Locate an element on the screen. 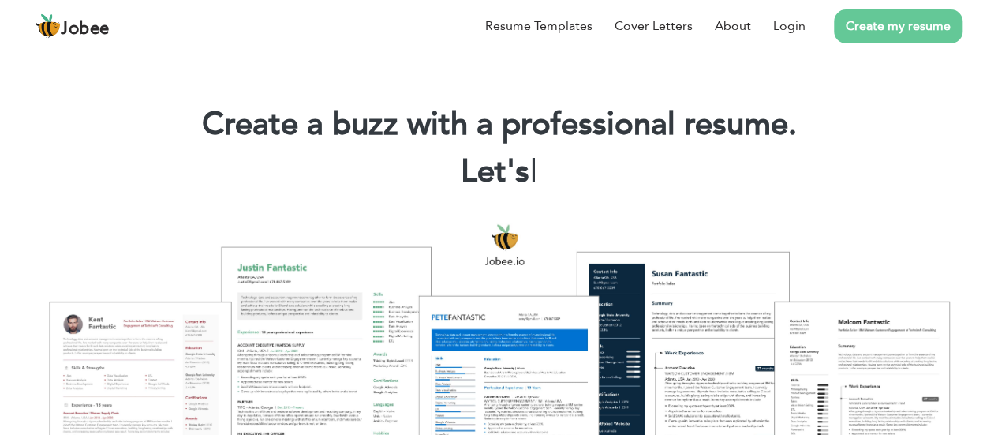 Image resolution: width=998 pixels, height=435 pixels. a: About is located at coordinates (733, 26).